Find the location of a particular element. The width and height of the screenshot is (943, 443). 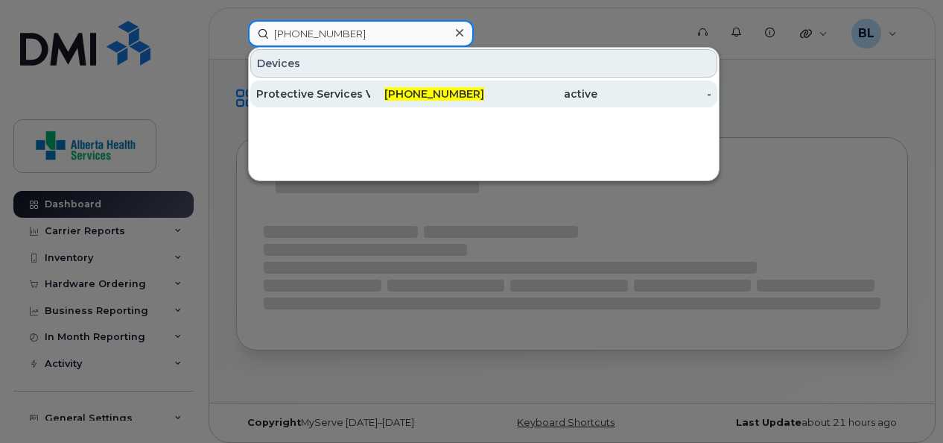

div: active is located at coordinates (541, 94).